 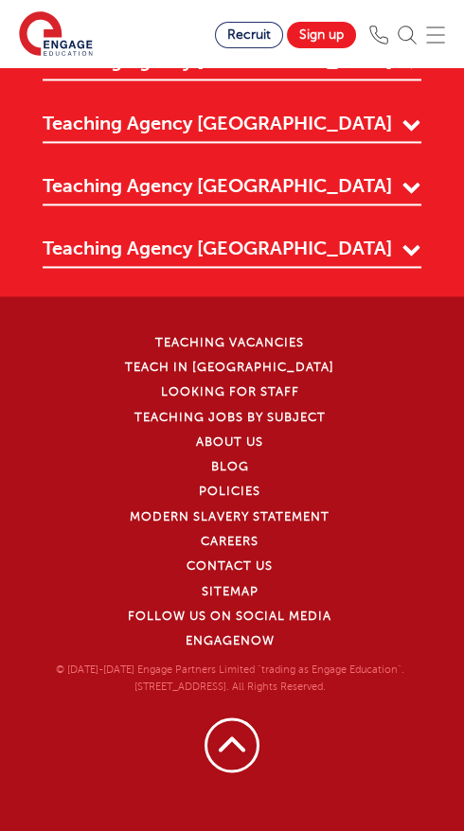 What do you see at coordinates (229, 491) in the screenshot?
I see `a: Policies` at bounding box center [229, 491].